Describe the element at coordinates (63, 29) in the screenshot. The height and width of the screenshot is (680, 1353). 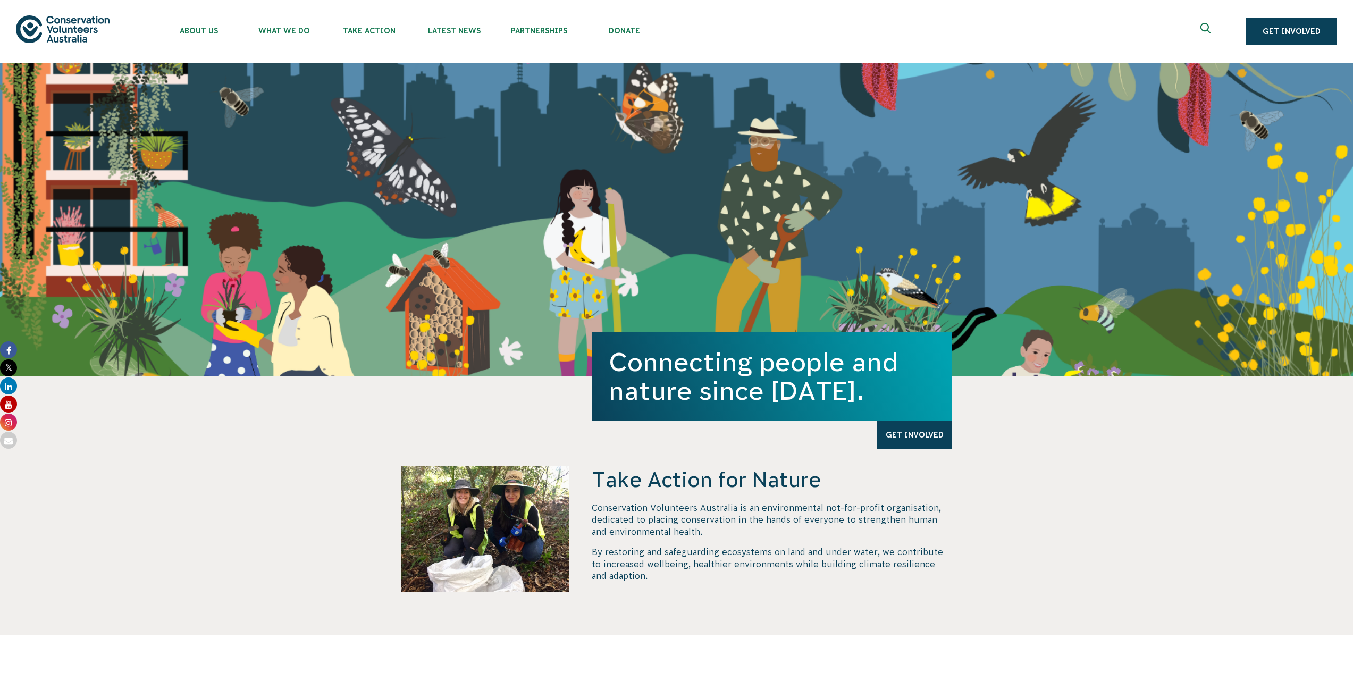
I see `img: logo.svg` at that location.